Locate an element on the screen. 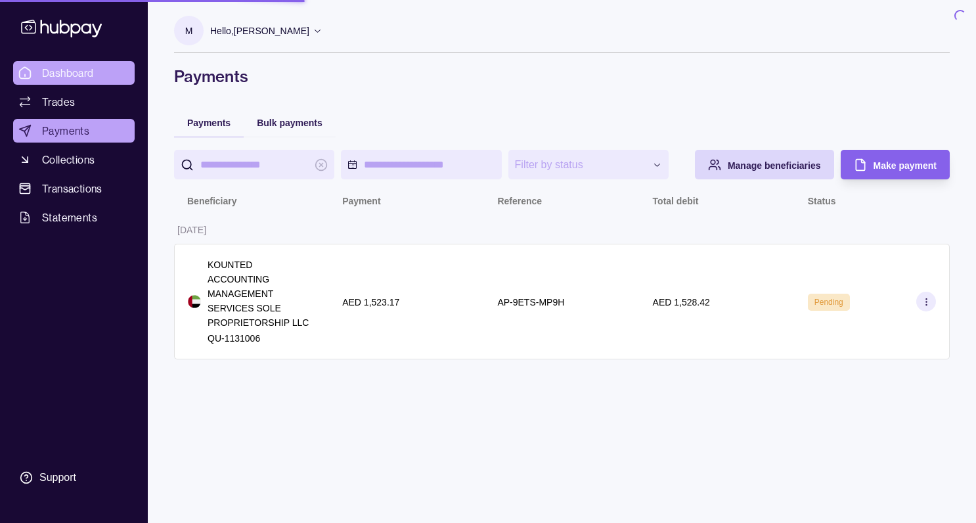 This screenshot has width=976, height=523. span: Transactions is located at coordinates (72, 188).